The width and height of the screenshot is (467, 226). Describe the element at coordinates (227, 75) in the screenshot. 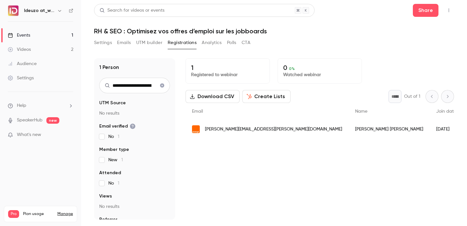

I see `p: Registered to webinar` at that location.